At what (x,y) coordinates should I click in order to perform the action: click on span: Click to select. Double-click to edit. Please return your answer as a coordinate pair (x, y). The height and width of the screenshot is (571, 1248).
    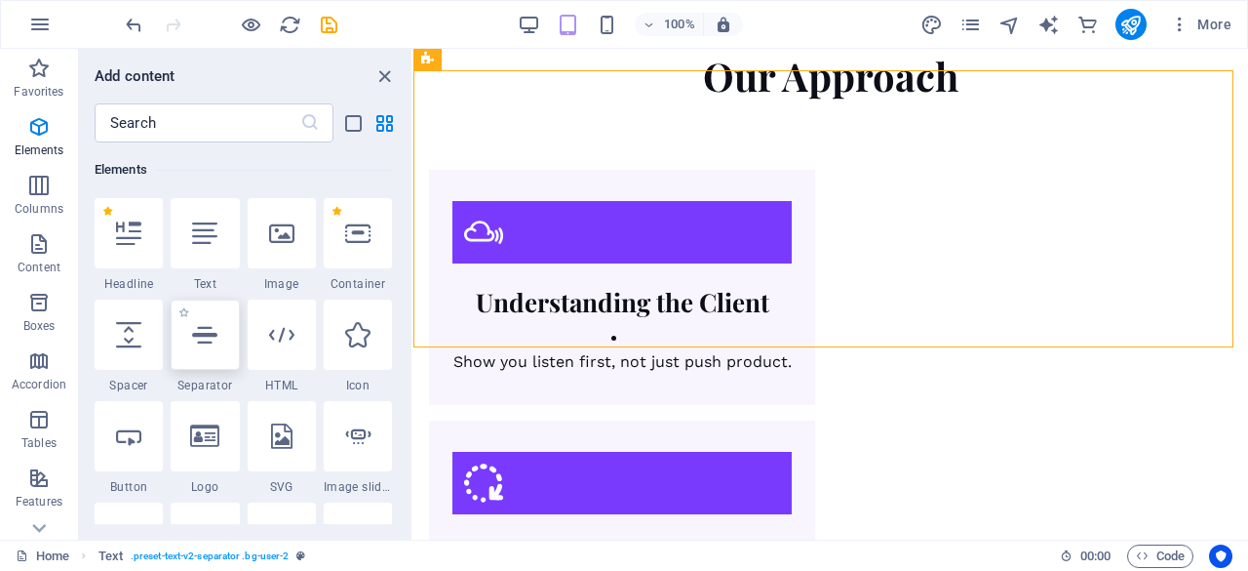
    Looking at the image, I should click on (110, 556).